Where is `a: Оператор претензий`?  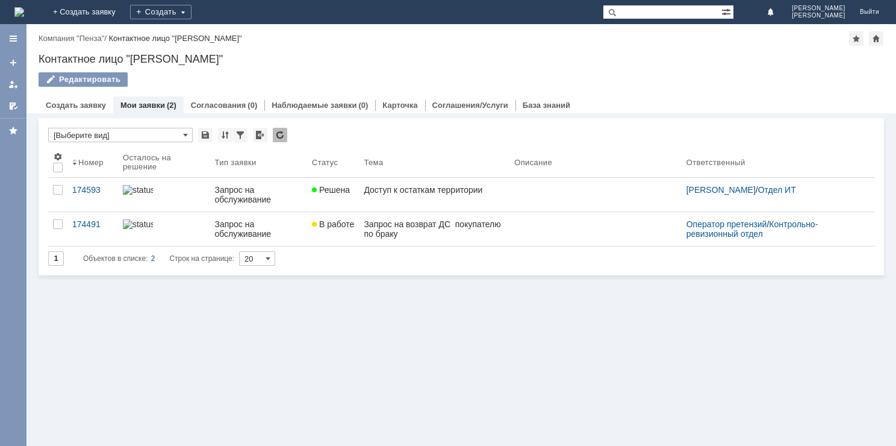 a: Оператор претензий is located at coordinates (727, 224).